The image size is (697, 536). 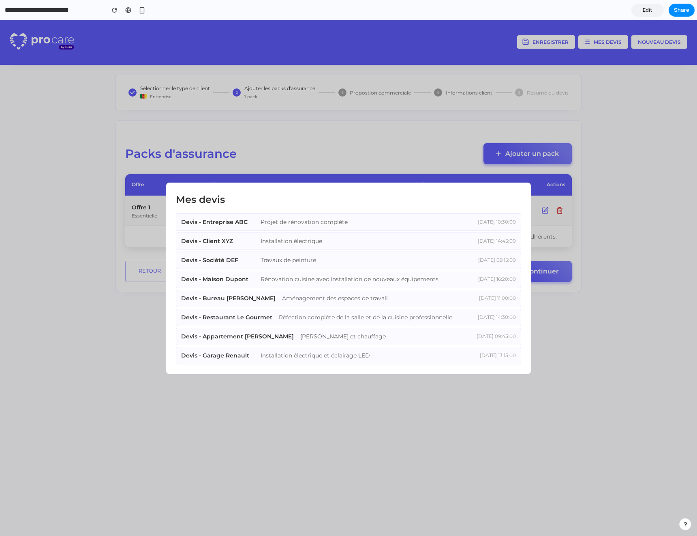 What do you see at coordinates (357, 240) in the screenshot?
I see `div: Travaux de peinture` at bounding box center [357, 240].